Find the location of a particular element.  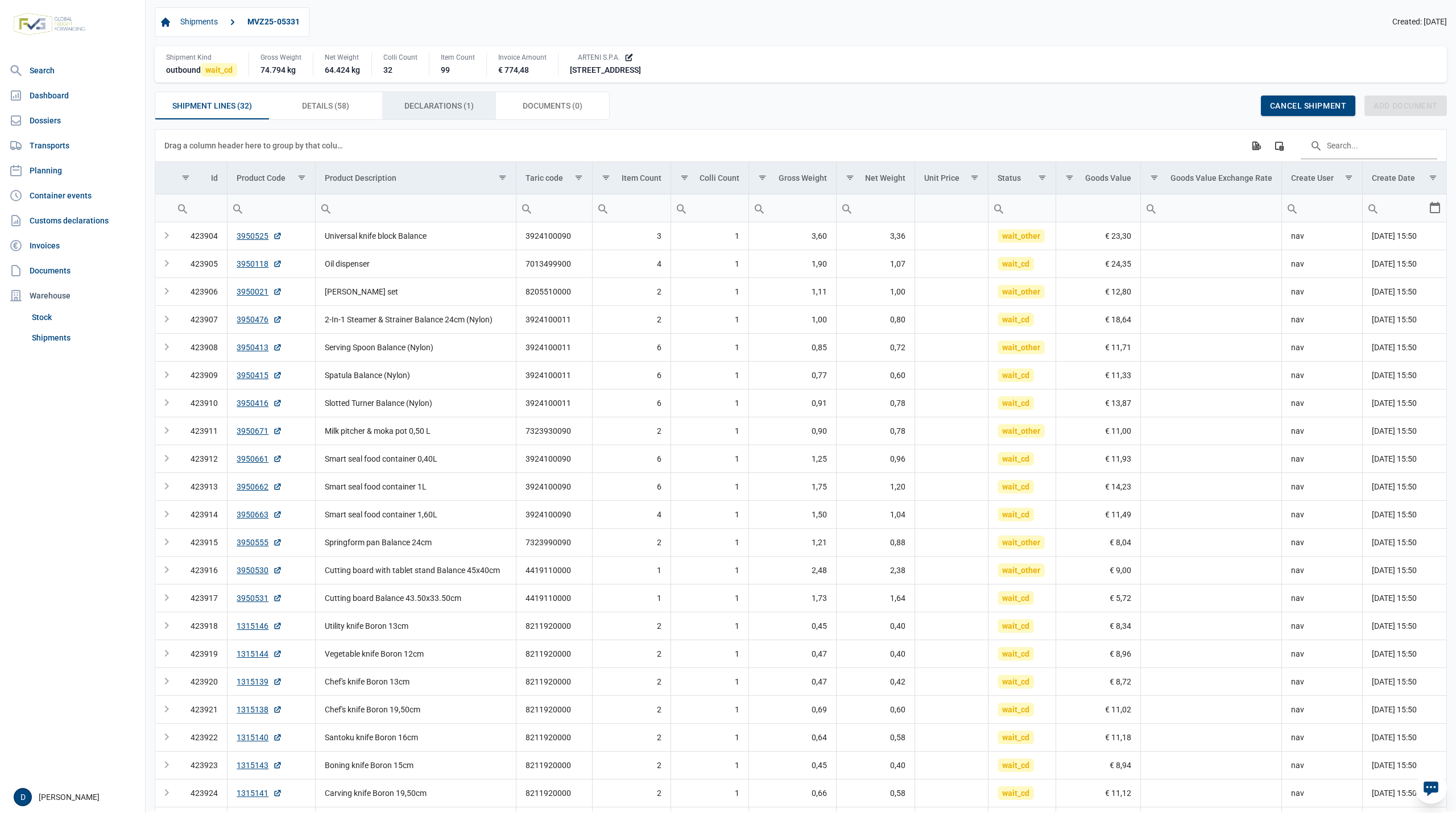

a: 3950662 is located at coordinates (259, 487).